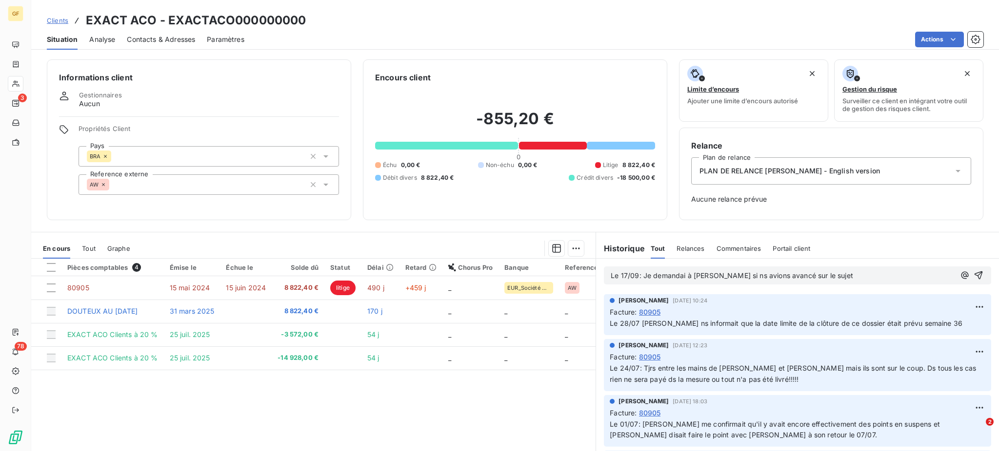 The image size is (999, 451). What do you see at coordinates (620, 249) in the screenshot?
I see `h6: Historique` at bounding box center [620, 249].